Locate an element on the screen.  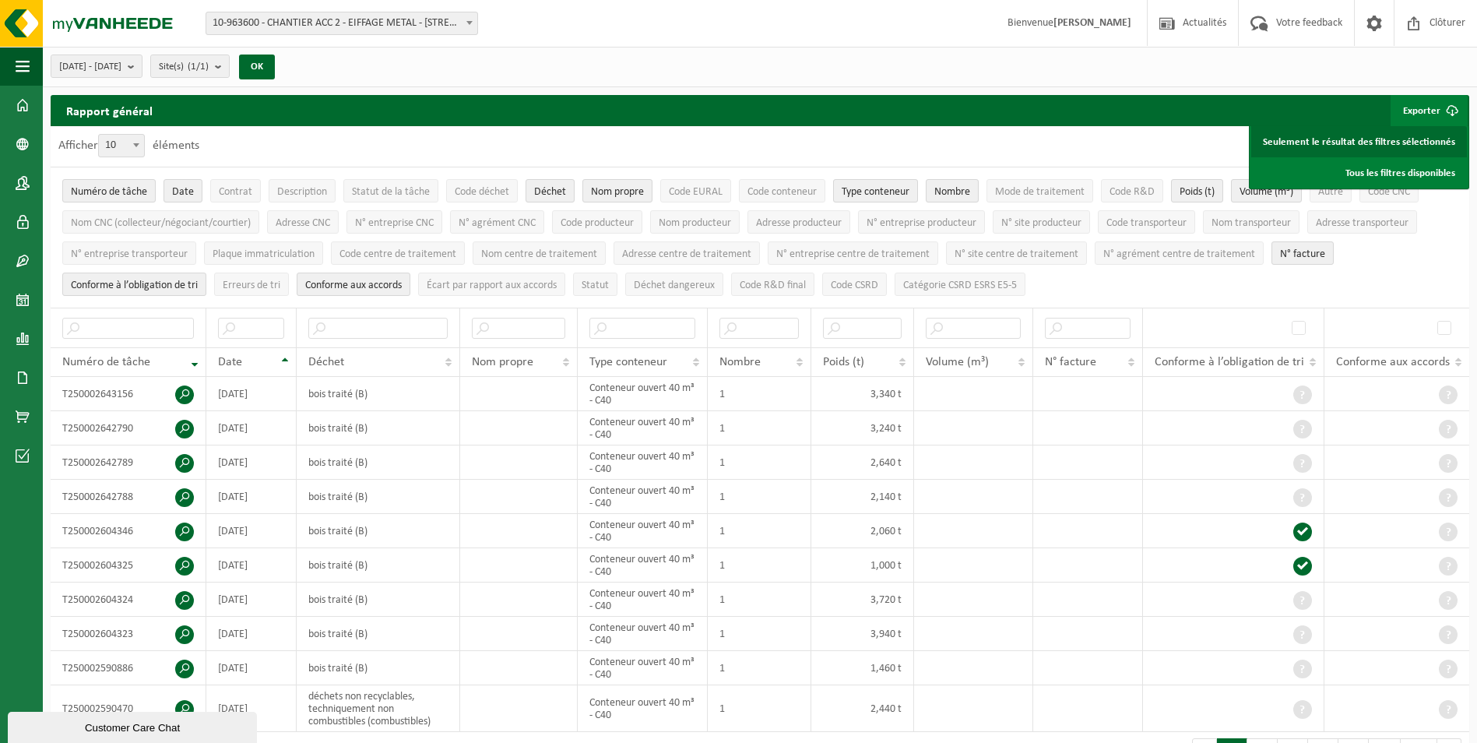
button: ContratContrat: Activate to sort is located at coordinates (235, 191).